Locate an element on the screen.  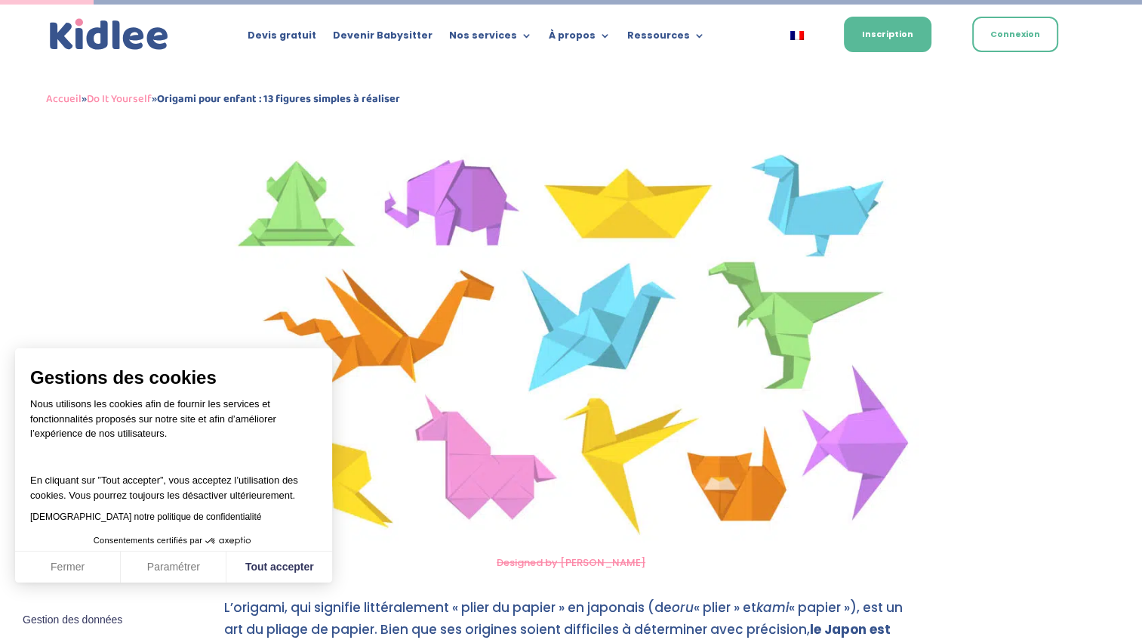
span: Consentements certifiés par is located at coordinates (148, 540).